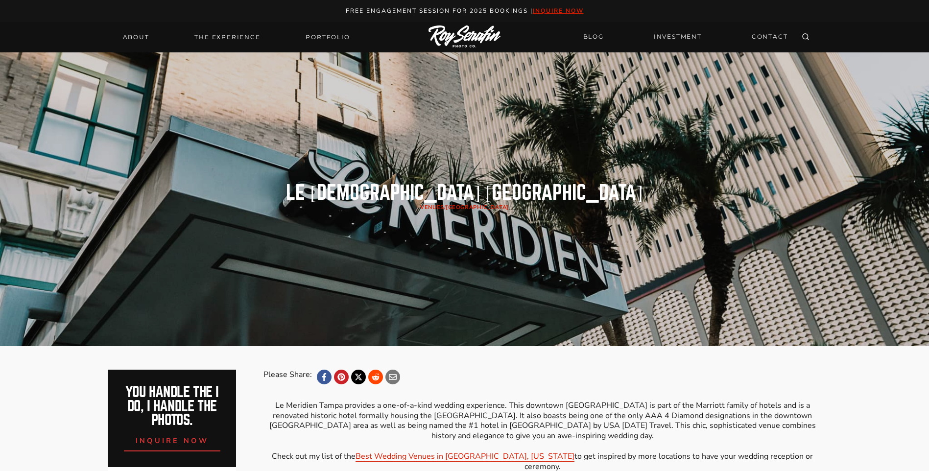 Image resolution: width=929 pixels, height=471 pixels. I want to click on button: View Search Form, so click(806, 37).